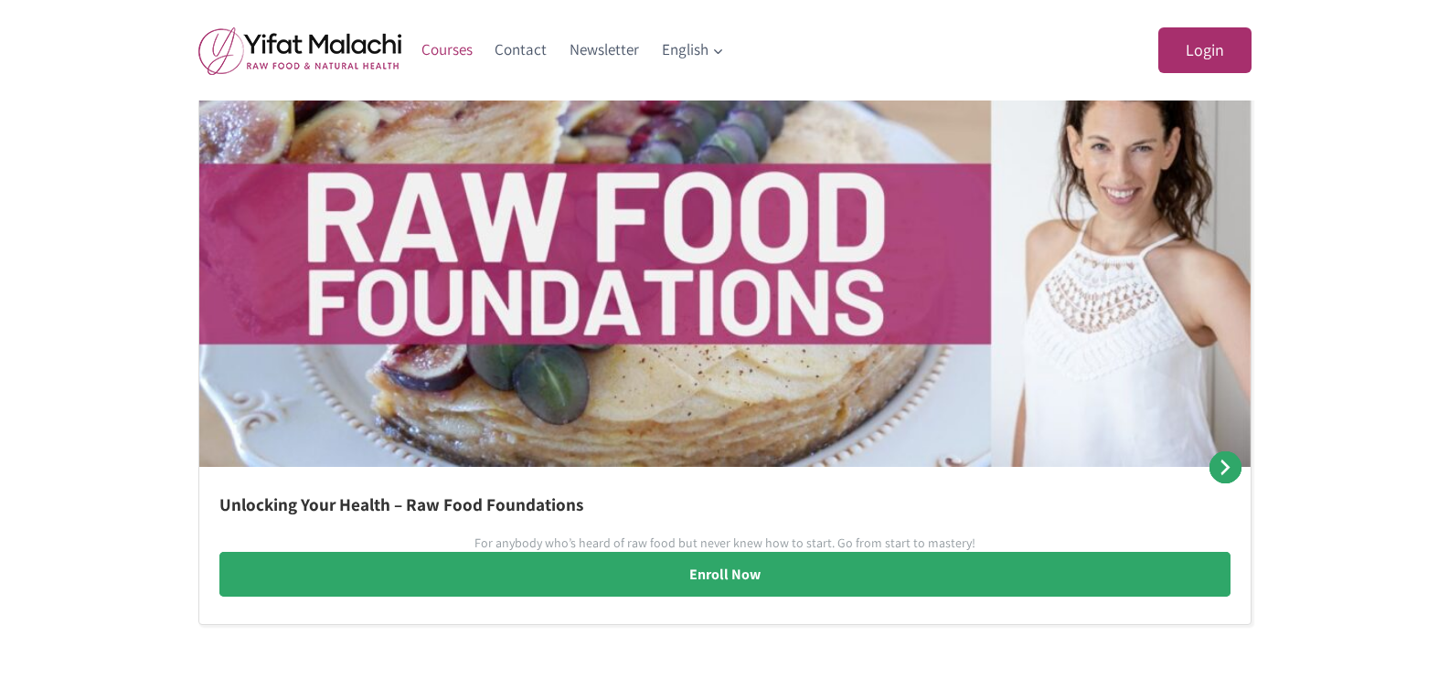  Describe the element at coordinates (725, 543) in the screenshot. I see `p: For anybody who’s heard of raw food but never knew how to start. Go from start to mastery!` at that location.